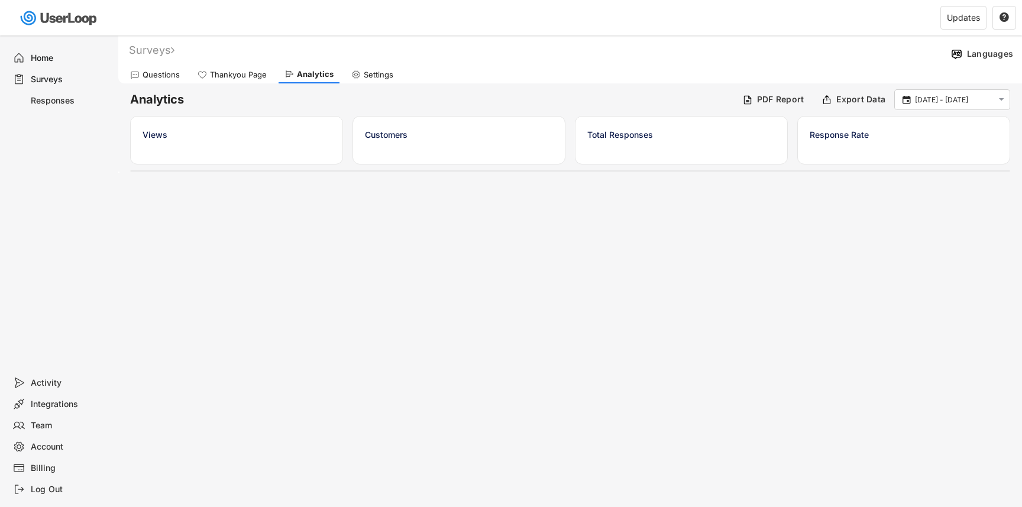 Image resolution: width=1022 pixels, height=507 pixels. What do you see at coordinates (70, 447) in the screenshot?
I see `div: Account` at bounding box center [70, 447].